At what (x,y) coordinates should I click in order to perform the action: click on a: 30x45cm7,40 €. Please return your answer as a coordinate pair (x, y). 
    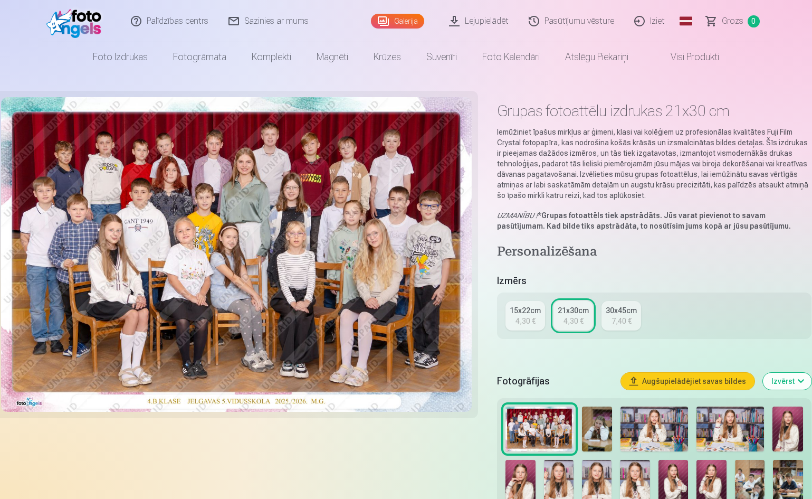
    Looking at the image, I should click on (621, 316).